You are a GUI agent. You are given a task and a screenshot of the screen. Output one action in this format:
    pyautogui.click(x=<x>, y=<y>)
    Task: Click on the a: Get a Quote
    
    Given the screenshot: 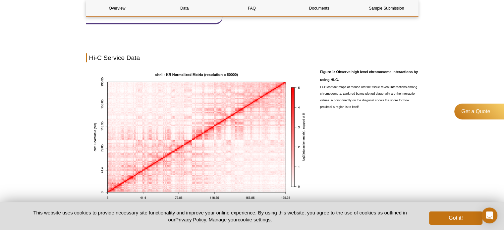 What is the action you would take?
    pyautogui.click(x=479, y=112)
    